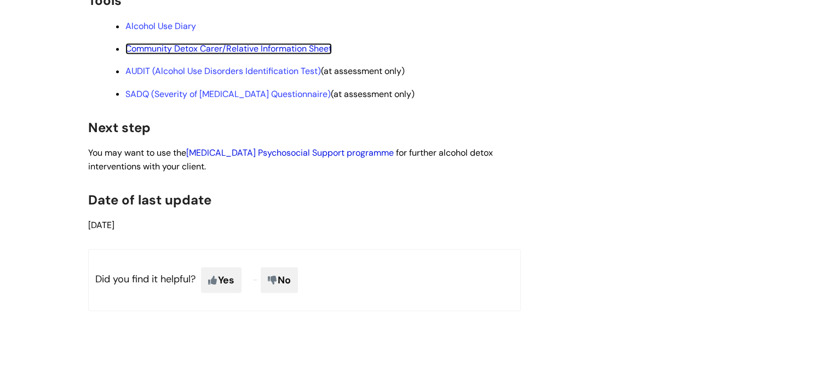  I want to click on span: You may want to us for further alcohol detox interventions with your client., so click(290, 159).